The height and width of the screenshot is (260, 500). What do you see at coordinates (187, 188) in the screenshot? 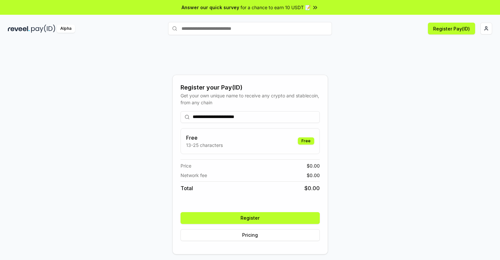
I see `span: Total` at bounding box center [187, 188].